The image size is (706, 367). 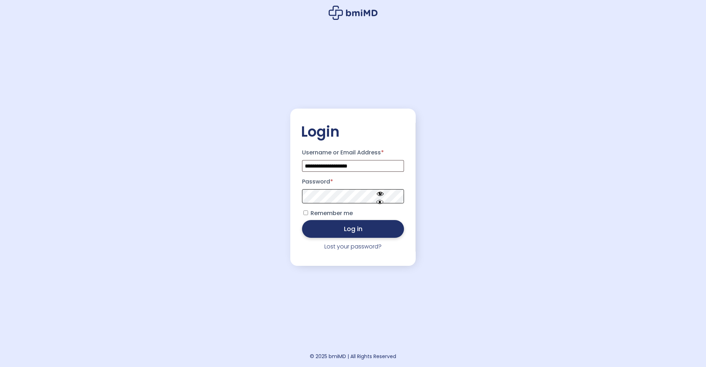 I want to click on button: Log in, so click(x=353, y=229).